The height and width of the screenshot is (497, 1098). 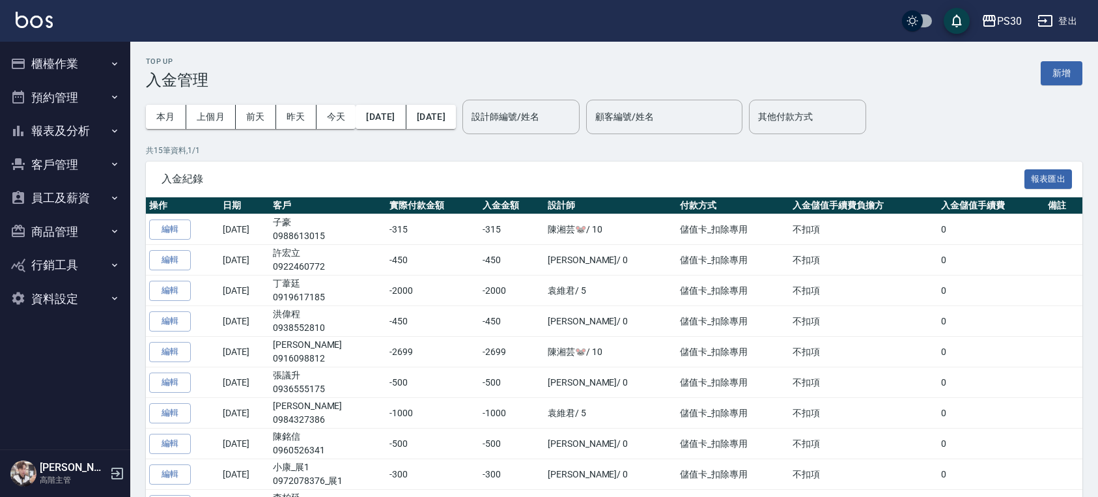 What do you see at coordinates (177, 61) in the screenshot?
I see `h2: Top Up` at bounding box center [177, 61].